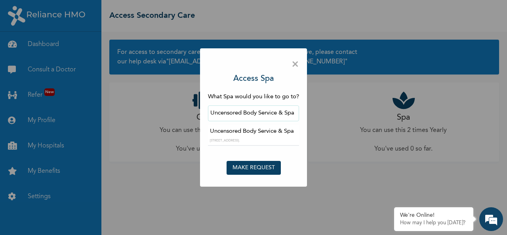 This screenshot has width=507, height=235. Describe the element at coordinates (254, 132) in the screenshot. I see `p: Uncensored Body Service & Spa` at that location.